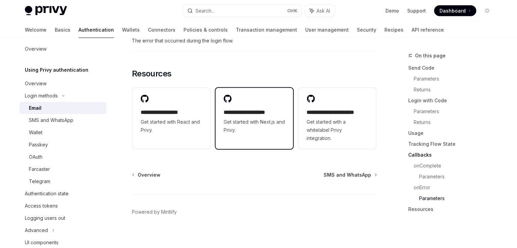 This screenshot has width=517, height=248. Describe the element at coordinates (254, 126) in the screenshot. I see `span: Get started with Next.js and Privy.` at that location.